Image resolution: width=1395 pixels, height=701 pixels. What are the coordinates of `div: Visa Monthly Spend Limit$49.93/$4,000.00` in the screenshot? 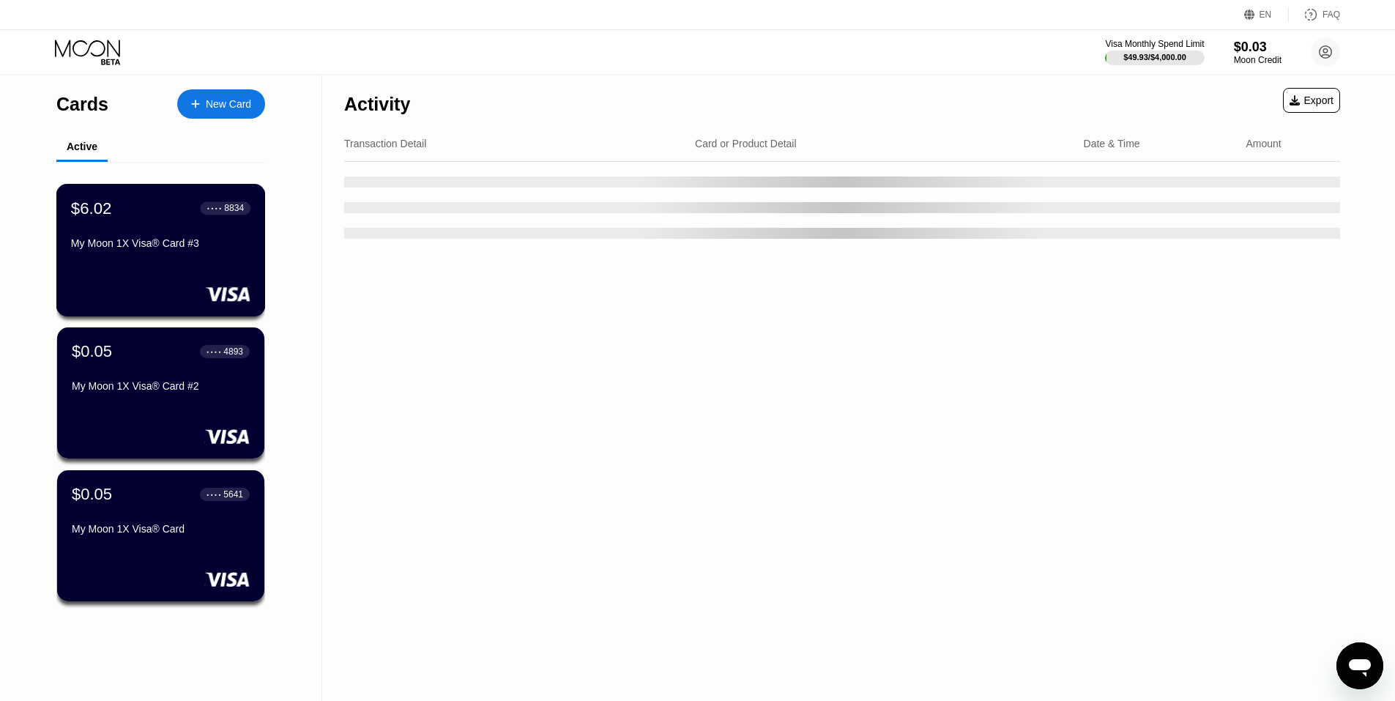 It's located at (1154, 52).